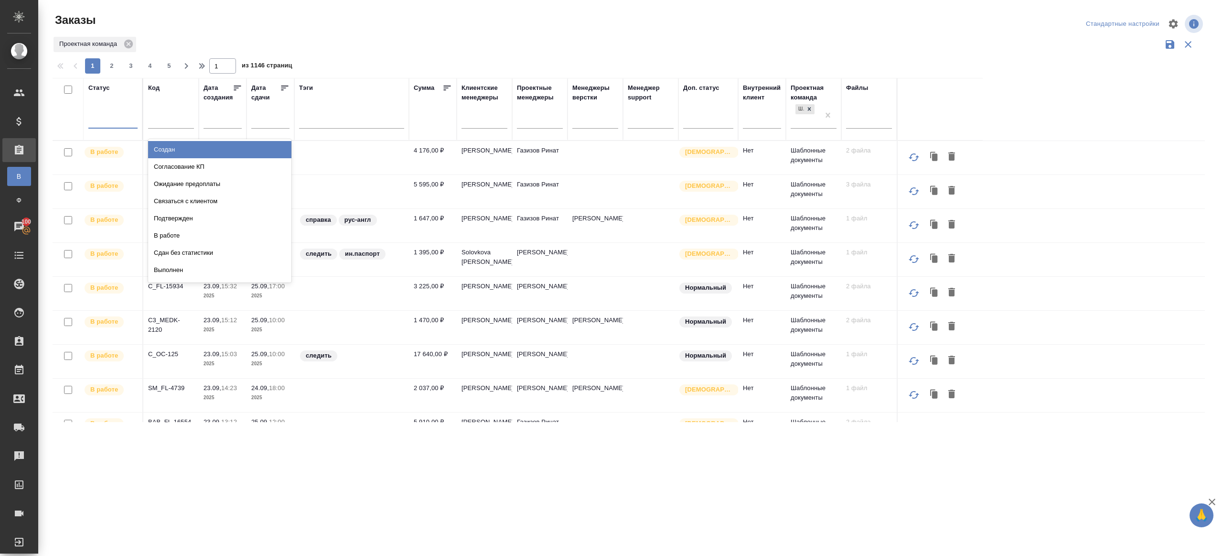 This screenshot has width=1223, height=556. Describe the element at coordinates (814, 93) in the screenshot. I see `div: Проектная команда` at that location.